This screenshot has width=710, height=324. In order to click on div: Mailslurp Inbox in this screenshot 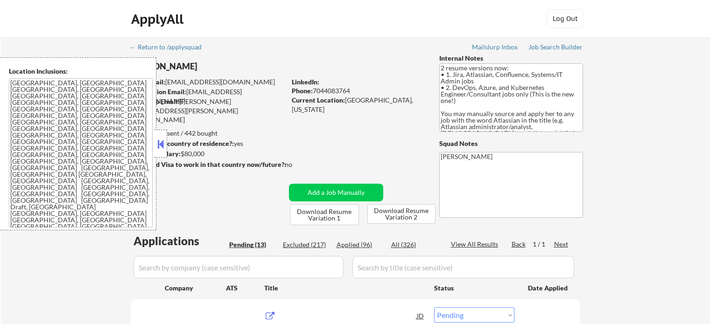, I will do `click(495, 47)`.